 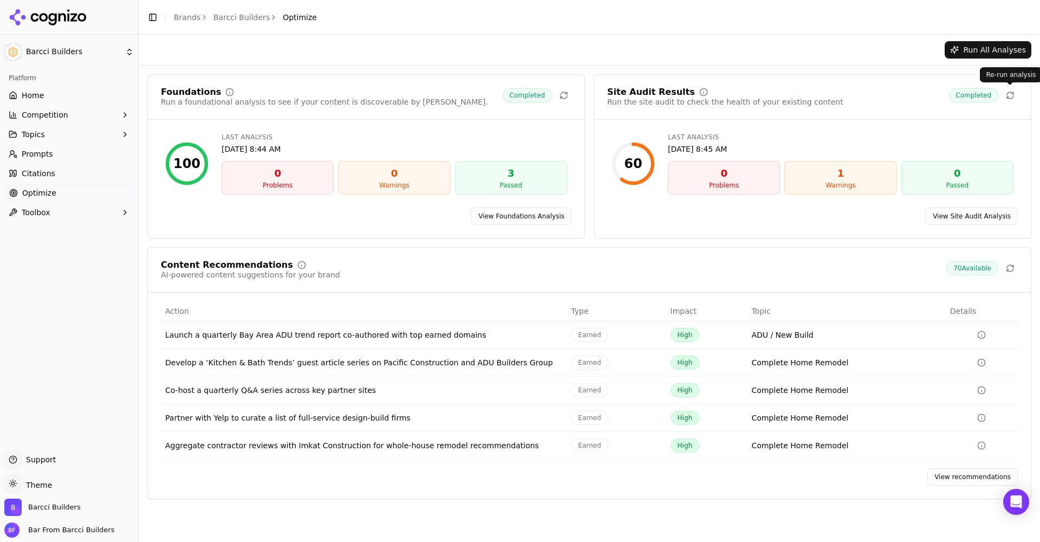 I want to click on div: AI-powered content suggestions for your brand, so click(x=250, y=275).